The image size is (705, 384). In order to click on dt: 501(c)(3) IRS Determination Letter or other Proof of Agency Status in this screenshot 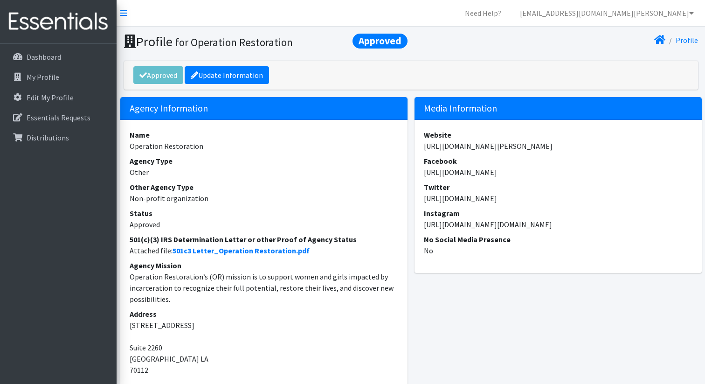, I will do `click(264, 239)`.